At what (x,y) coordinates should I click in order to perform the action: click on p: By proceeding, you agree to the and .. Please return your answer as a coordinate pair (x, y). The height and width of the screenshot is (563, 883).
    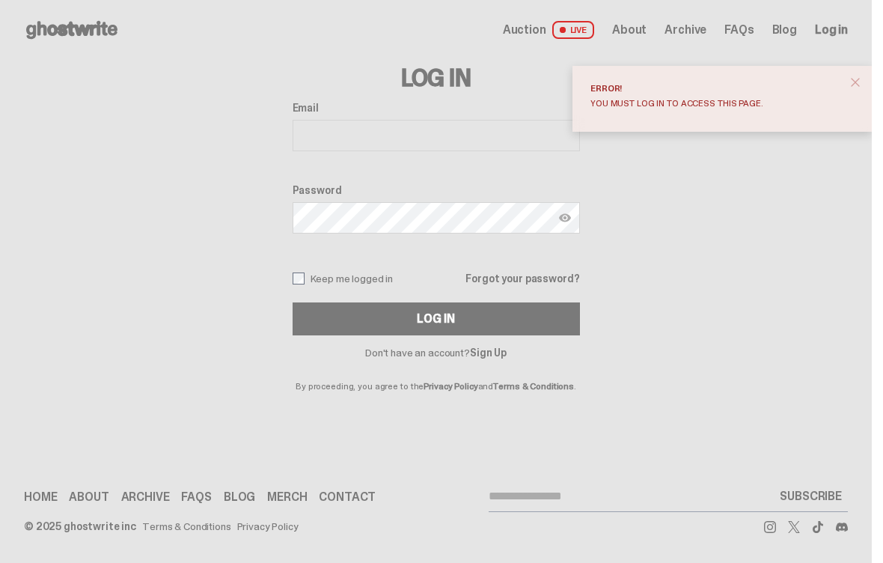
    Looking at the image, I should click on (436, 374).